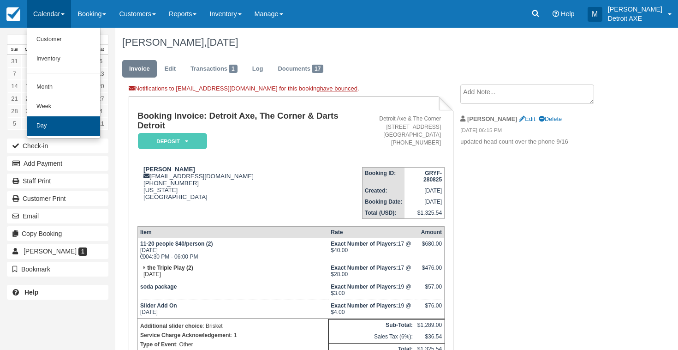 This screenshot has width=678, height=350. I want to click on p: Detroit AXE, so click(635, 18).